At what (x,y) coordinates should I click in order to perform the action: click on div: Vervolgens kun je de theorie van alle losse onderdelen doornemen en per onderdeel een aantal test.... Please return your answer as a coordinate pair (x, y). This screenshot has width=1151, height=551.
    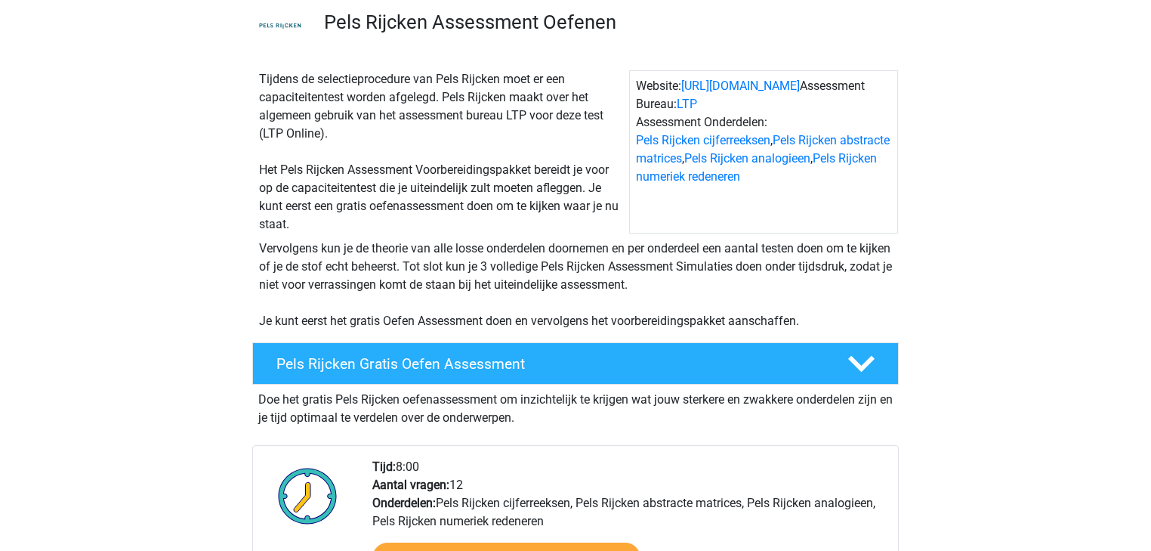
    Looking at the image, I should click on (576, 285).